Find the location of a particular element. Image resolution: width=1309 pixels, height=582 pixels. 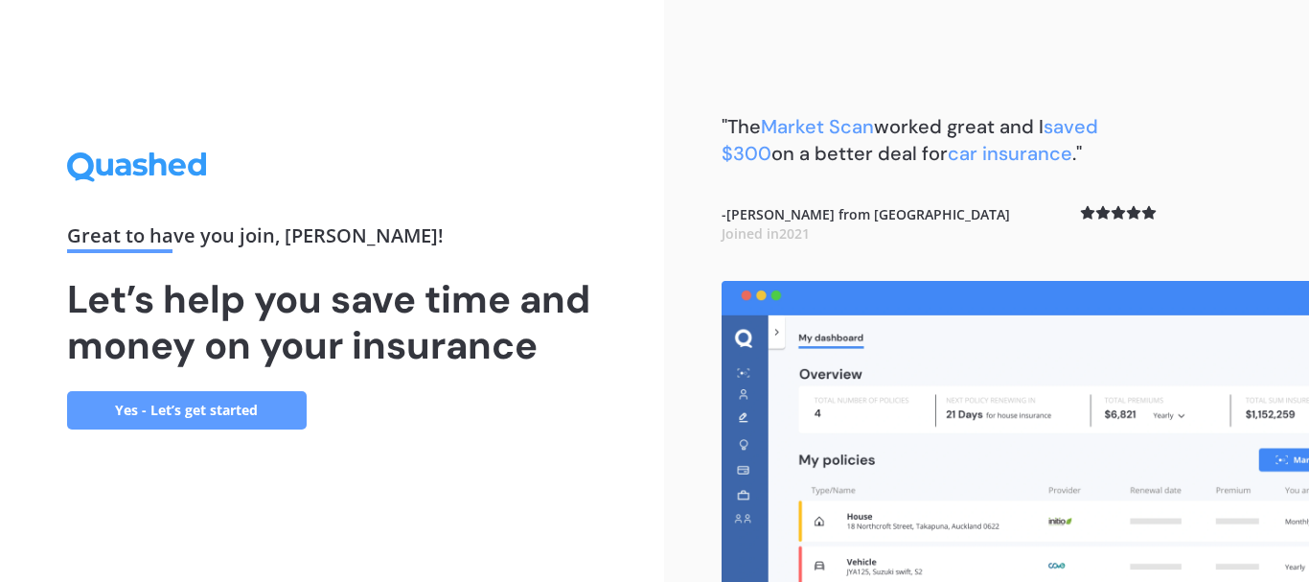

span: saved $300 is located at coordinates (910, 140).